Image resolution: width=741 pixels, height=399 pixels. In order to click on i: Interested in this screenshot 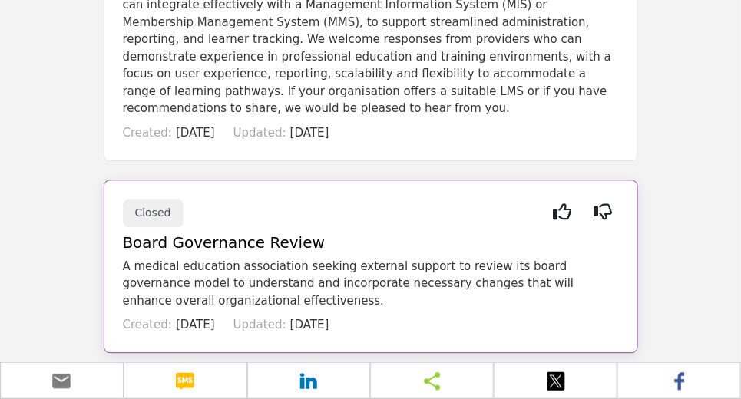, I will do `click(562, 212)`.